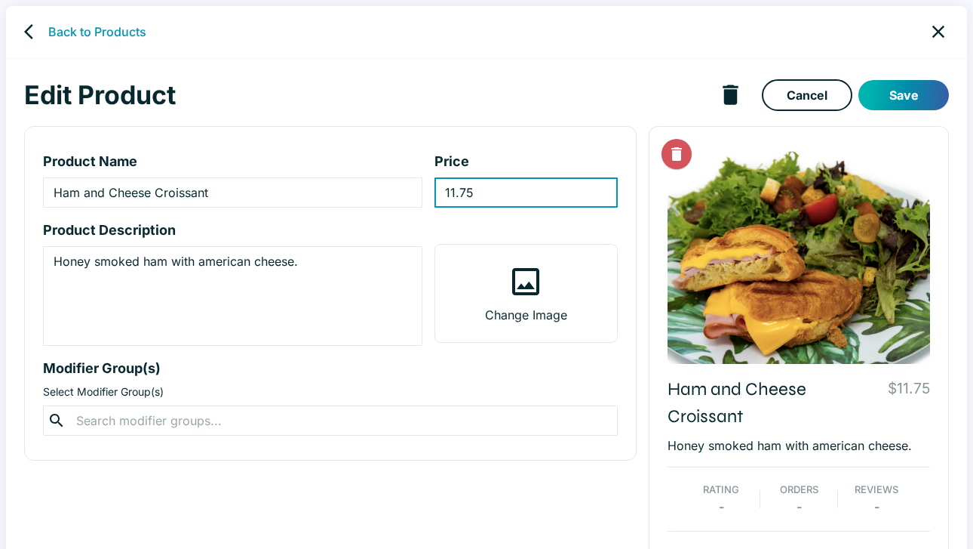 The height and width of the screenshot is (549, 973). I want to click on textarea: product-description-input, so click(232, 296).